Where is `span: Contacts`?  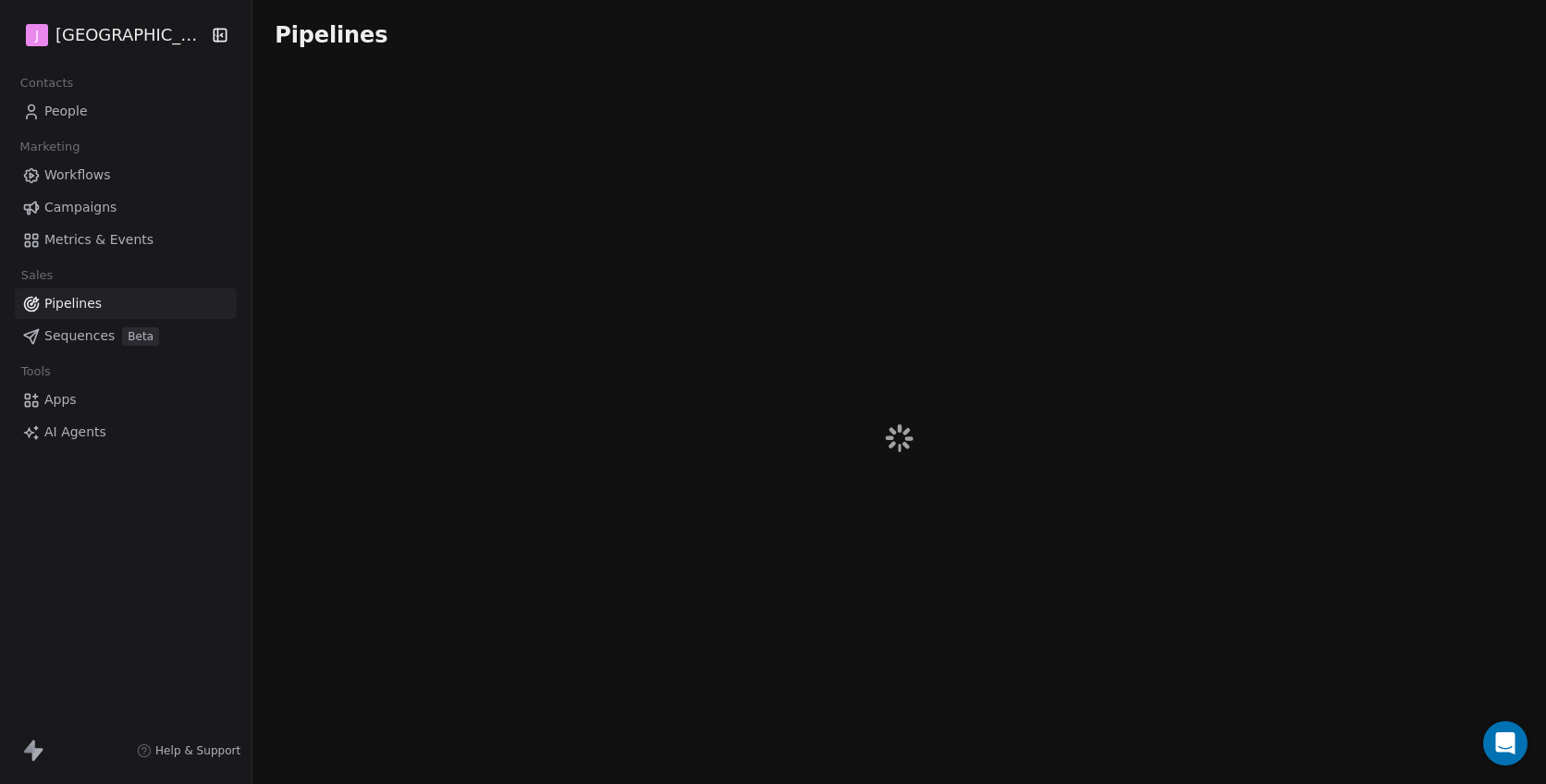 span: Contacts is located at coordinates (46, 83).